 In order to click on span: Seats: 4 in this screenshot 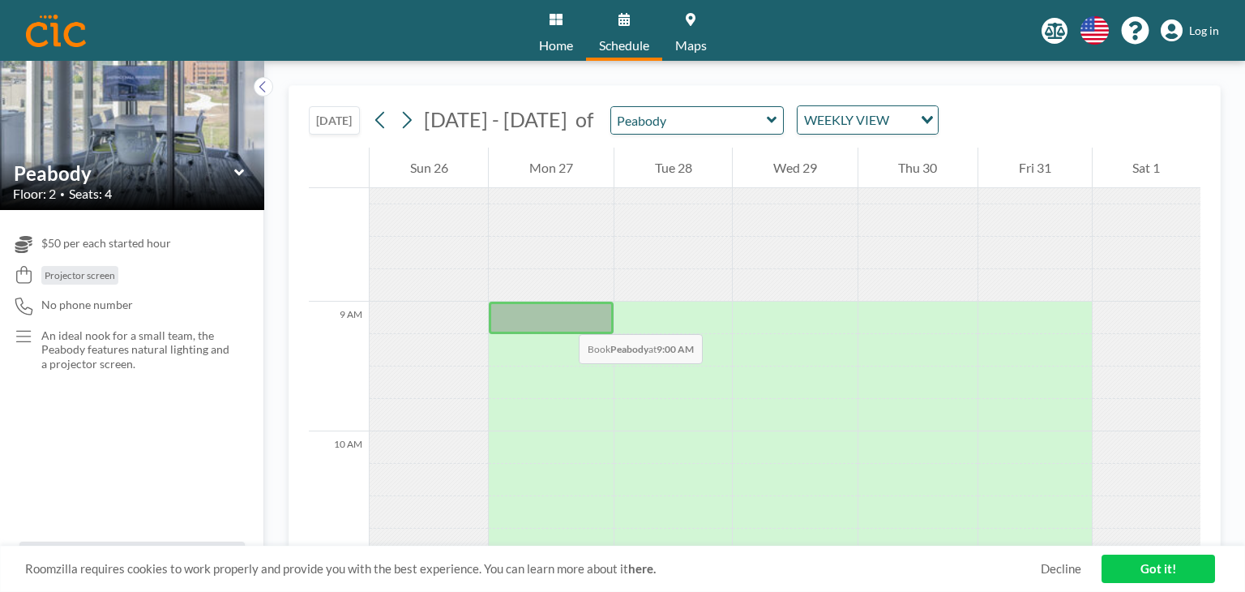, I will do `click(90, 194)`.